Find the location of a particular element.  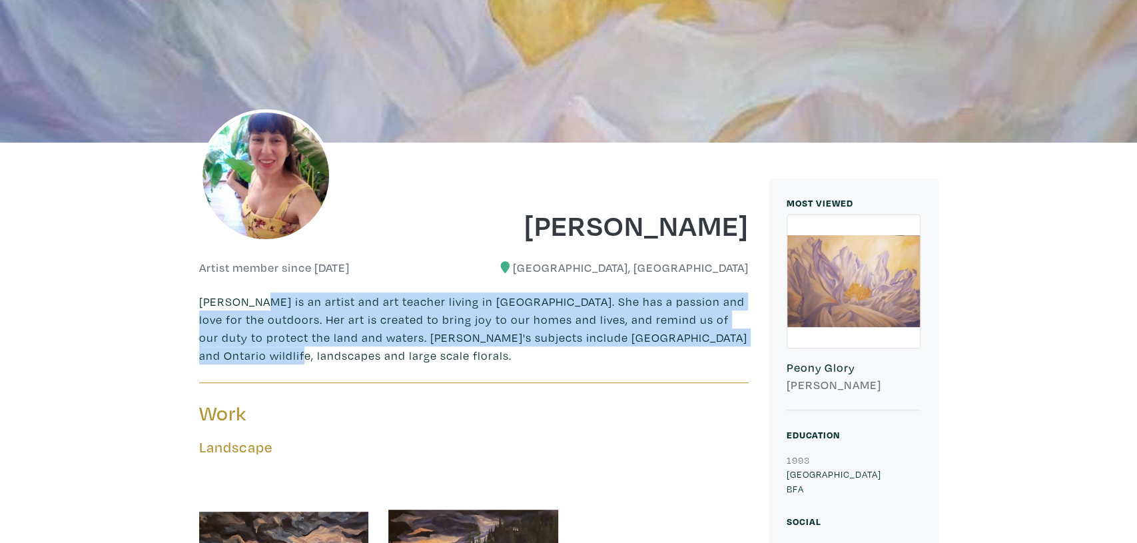

small: 1993 is located at coordinates (798, 460).